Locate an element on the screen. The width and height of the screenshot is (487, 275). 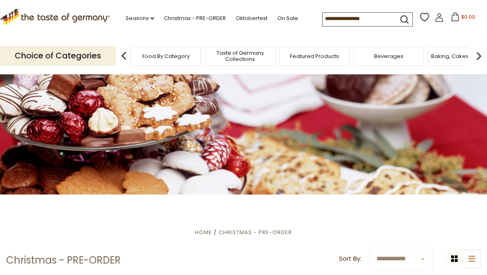
a: Seasons is located at coordinates (140, 18).